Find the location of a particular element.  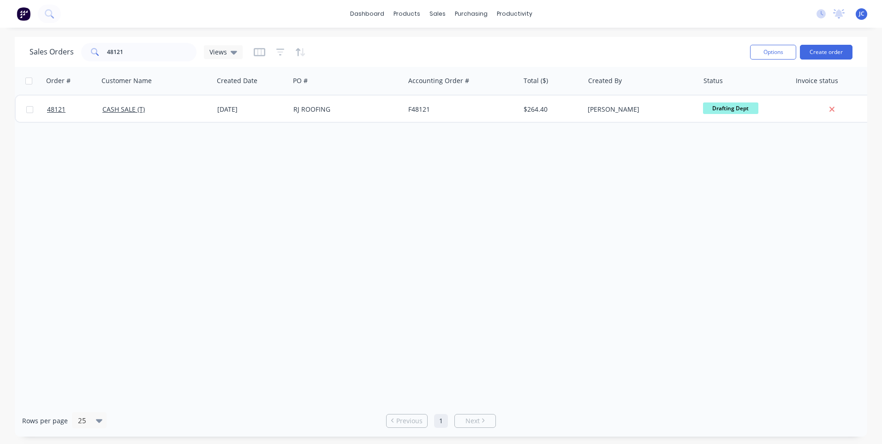

span: Rows per page is located at coordinates (45, 421).